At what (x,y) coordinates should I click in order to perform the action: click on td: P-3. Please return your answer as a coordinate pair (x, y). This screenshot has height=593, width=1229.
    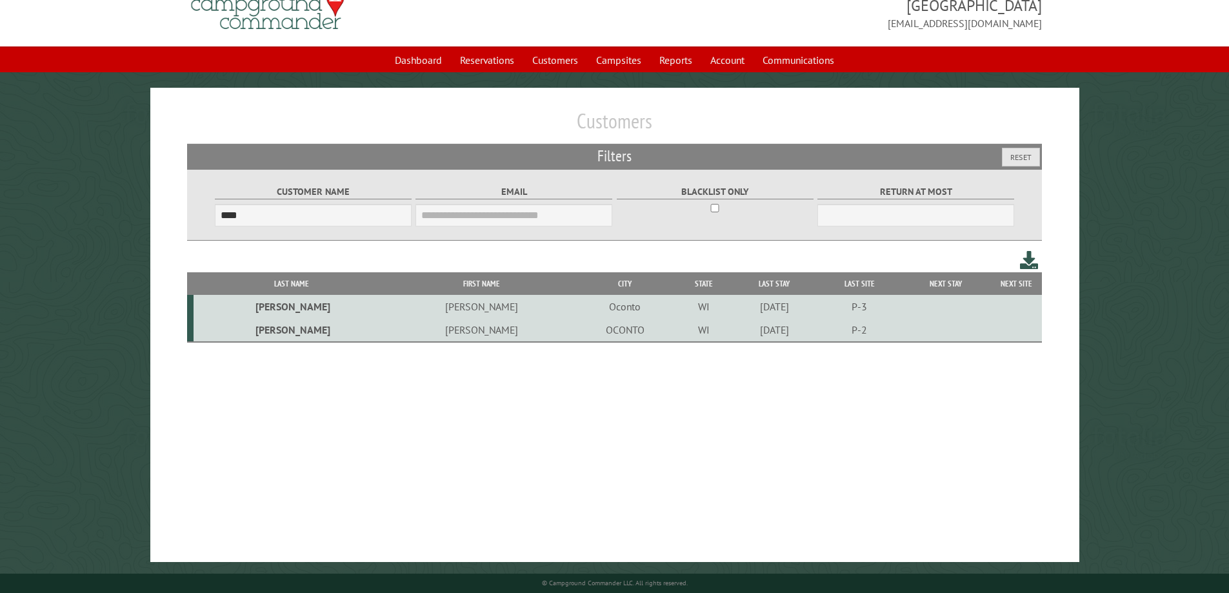
    Looking at the image, I should click on (859, 306).